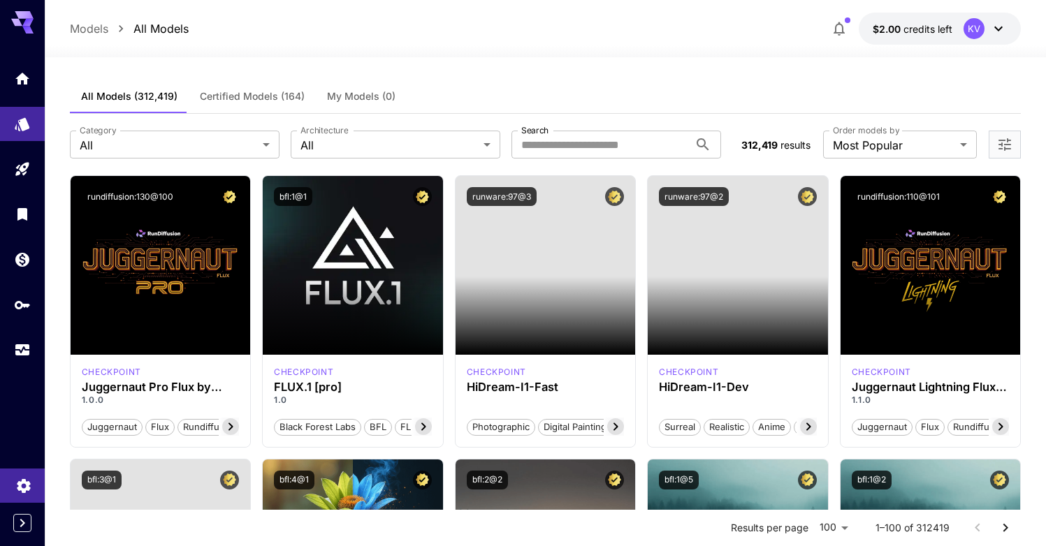 The height and width of the screenshot is (546, 1046). Describe the element at coordinates (352, 387) in the screenshot. I see `div: FLUX.1 [pro]` at that location.